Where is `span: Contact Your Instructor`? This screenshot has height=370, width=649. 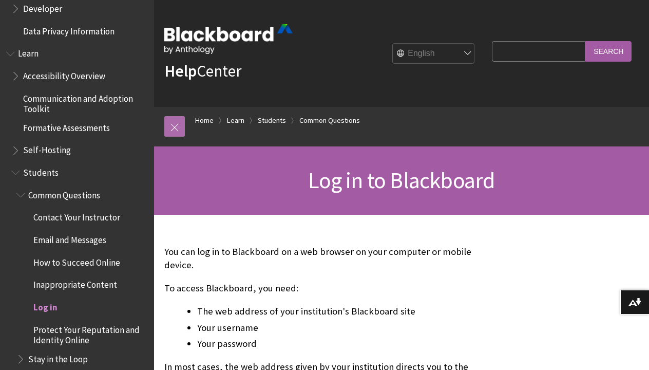
span: Contact Your Instructor is located at coordinates (77, 216).